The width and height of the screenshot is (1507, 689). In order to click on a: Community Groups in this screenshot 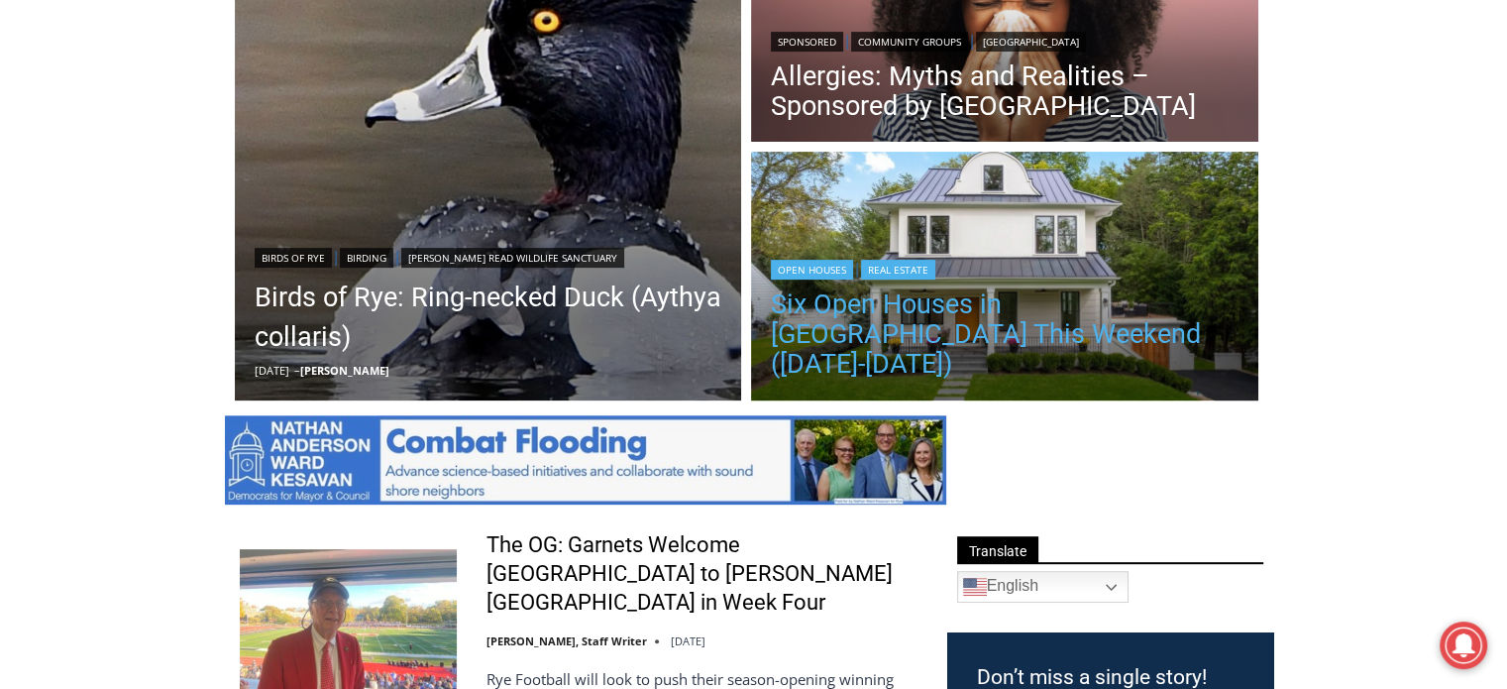, I will do `click(909, 42)`.